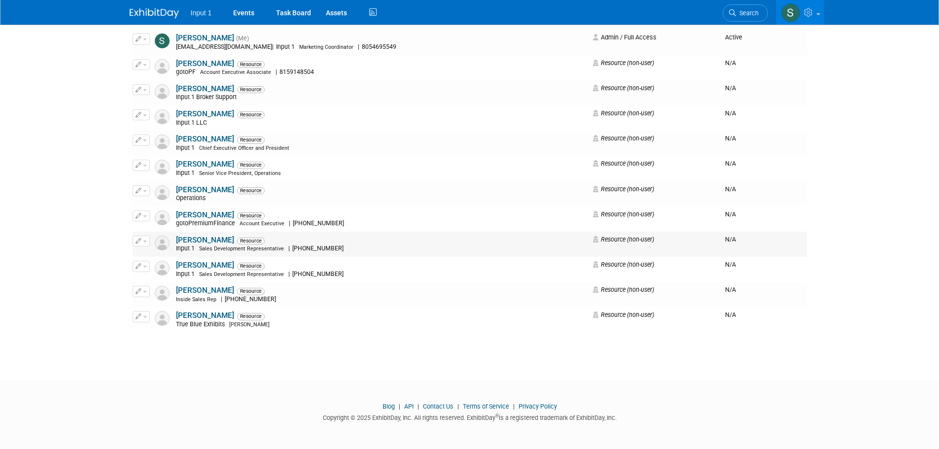  I want to click on span: 8054695549, so click(379, 47).